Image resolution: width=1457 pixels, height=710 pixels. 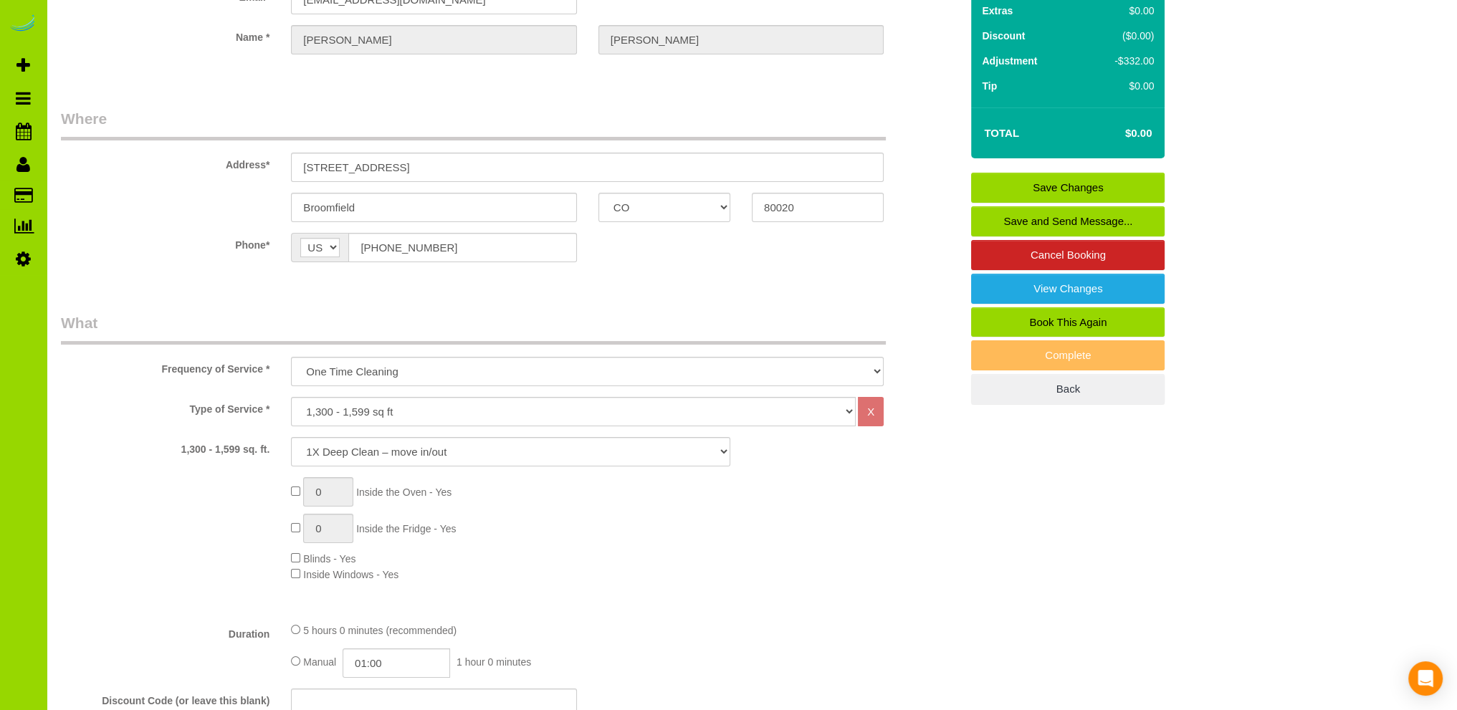 I want to click on input: Last Name*, so click(x=741, y=39).